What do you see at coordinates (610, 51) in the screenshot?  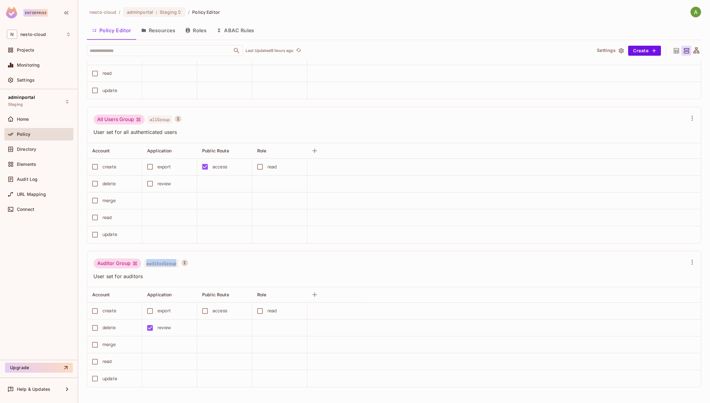 I see `button: Settings` at bounding box center [610, 51].